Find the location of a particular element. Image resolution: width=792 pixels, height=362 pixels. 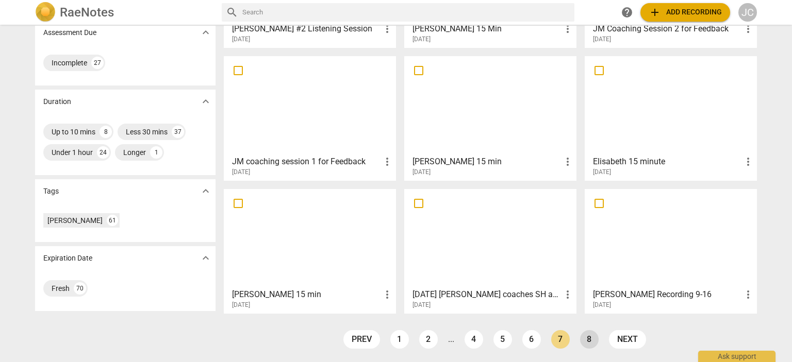

span: Add recording is located at coordinates (685, 12).